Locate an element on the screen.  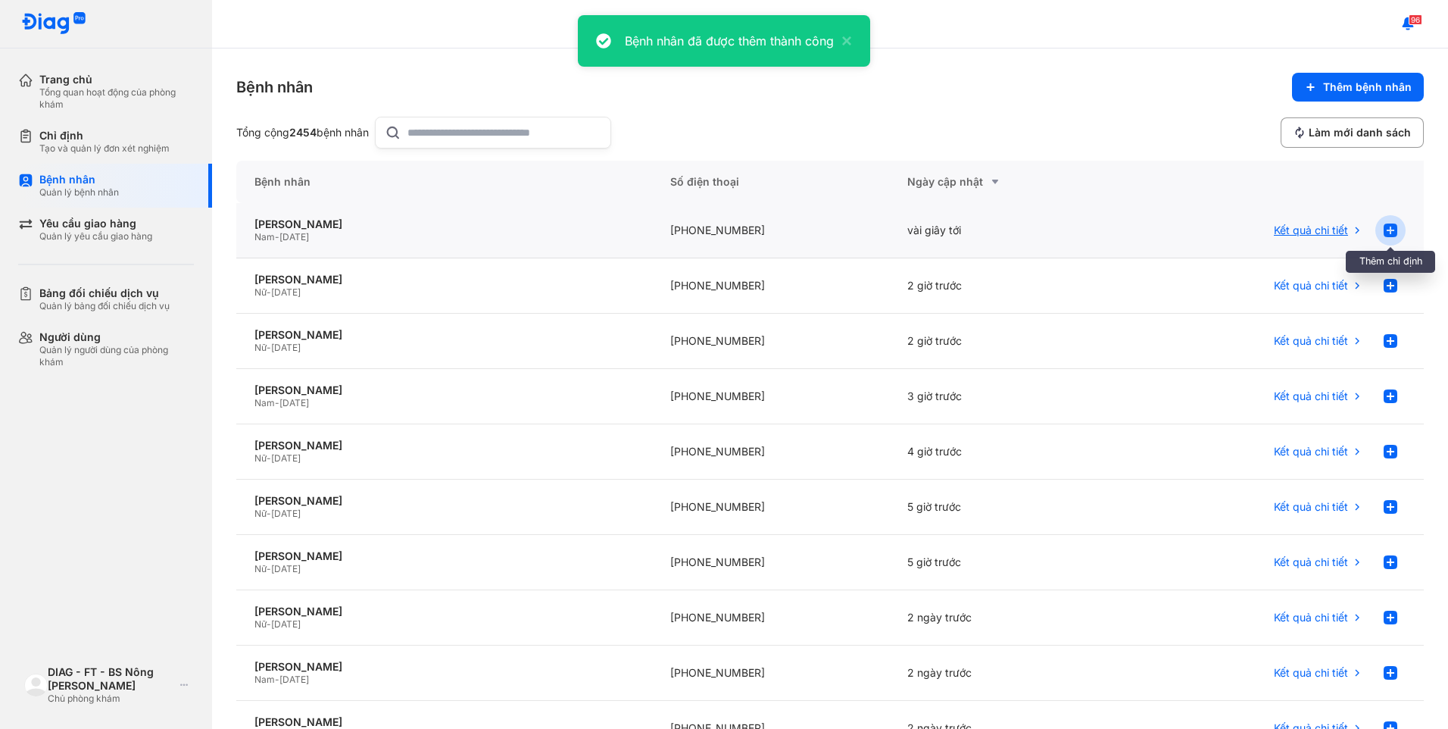
div: Người dùng is located at coordinates (117, 337).